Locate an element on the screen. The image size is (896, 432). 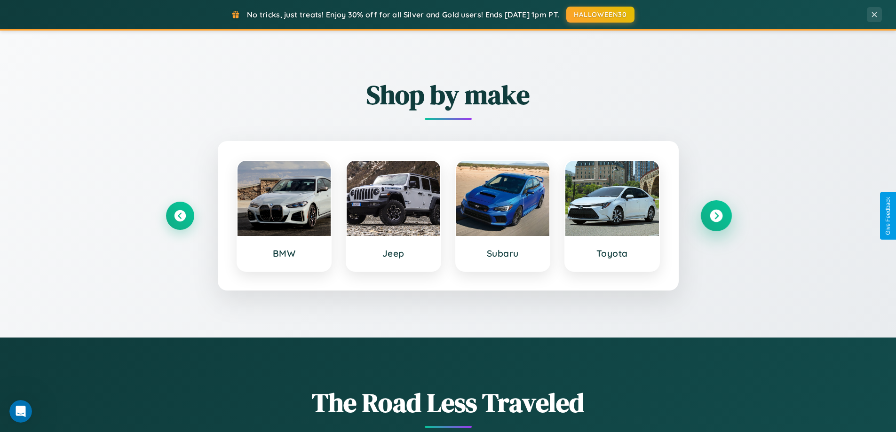
h3: BMW is located at coordinates (284, 253).